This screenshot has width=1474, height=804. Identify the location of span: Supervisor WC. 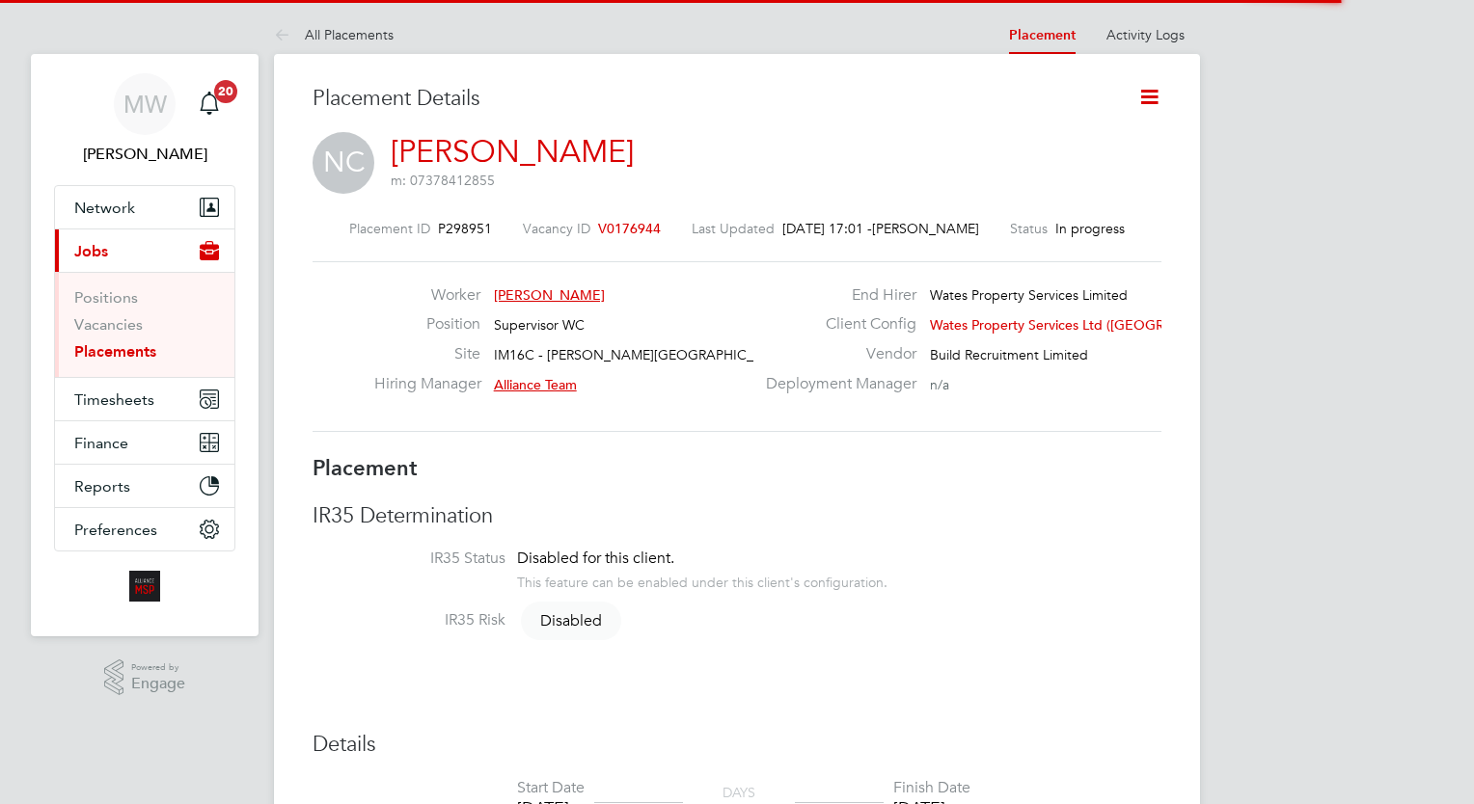
(539, 325).